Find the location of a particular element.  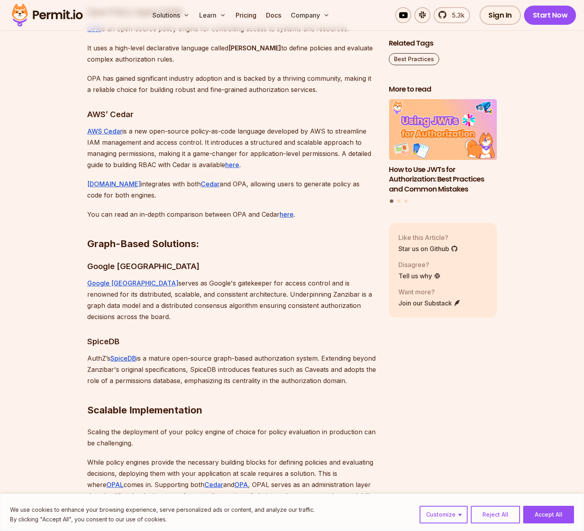

a: Tell us why is located at coordinates (420, 276).